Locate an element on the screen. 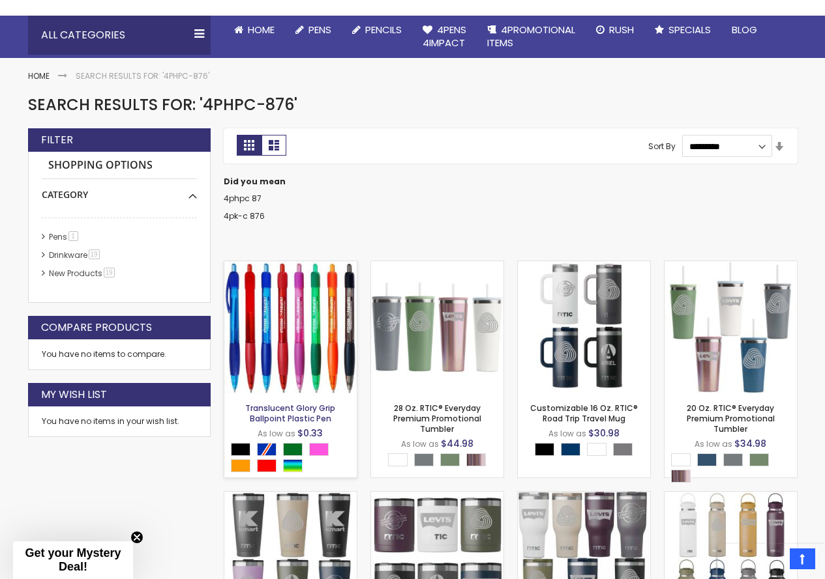 This screenshot has height=579, width=825. a: 12 Oz. RTIC® Essentials Promotional Lowball Tumbler is located at coordinates (437, 497).